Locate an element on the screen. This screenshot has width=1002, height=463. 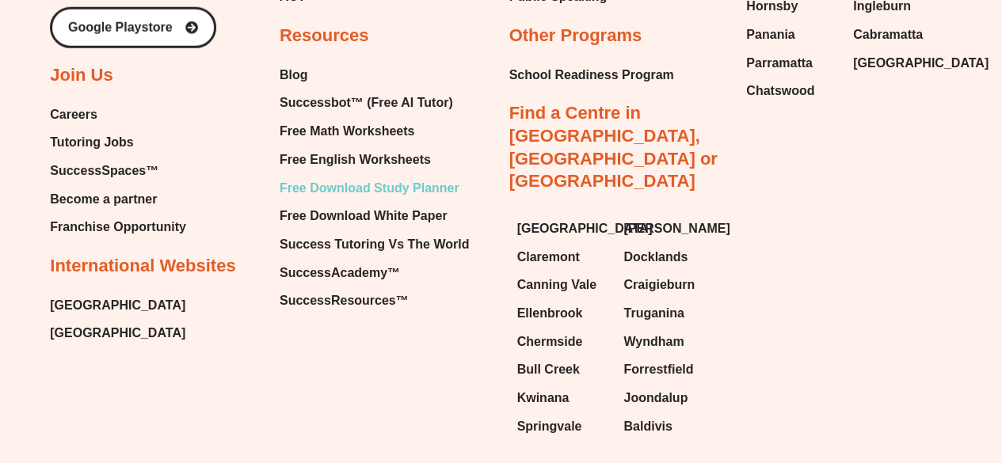
h2: International Websites is located at coordinates (143, 266).